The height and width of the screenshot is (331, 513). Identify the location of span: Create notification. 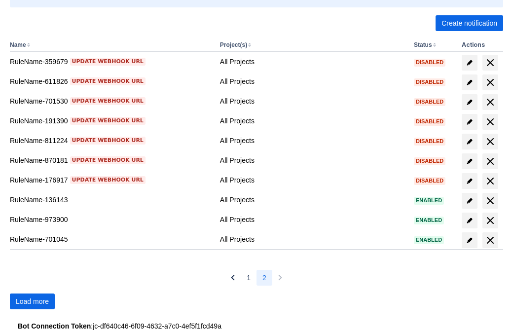
(469, 23).